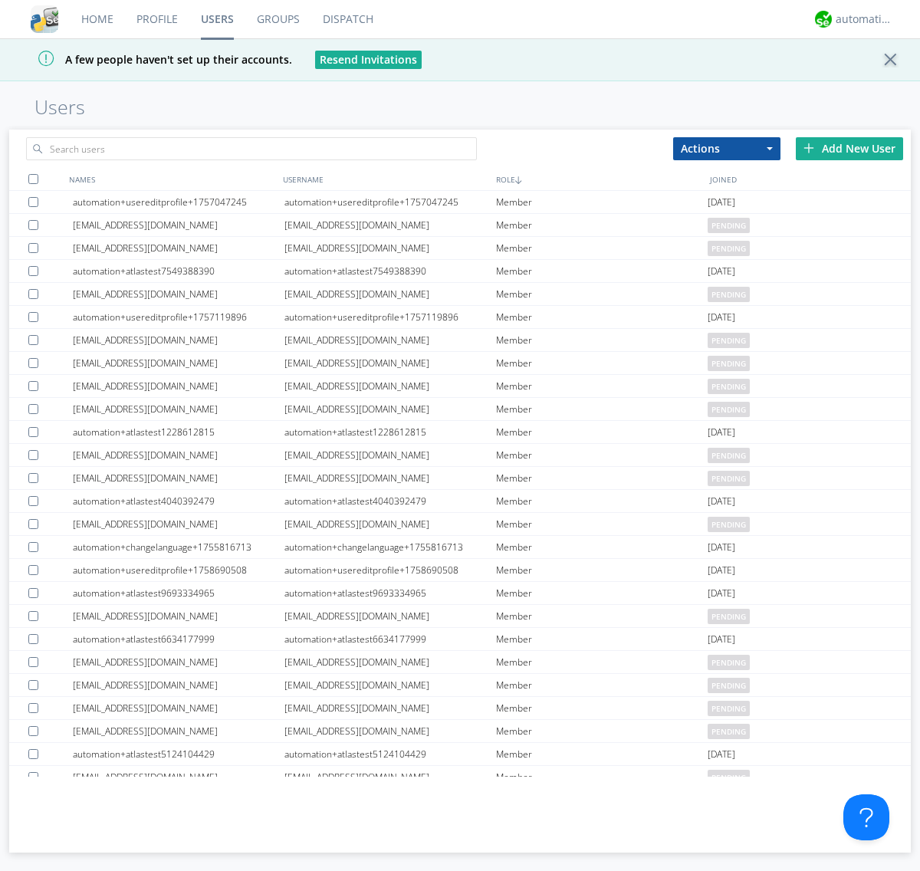  What do you see at coordinates (172, 179) in the screenshot?
I see `div: NAMES` at bounding box center [172, 179].